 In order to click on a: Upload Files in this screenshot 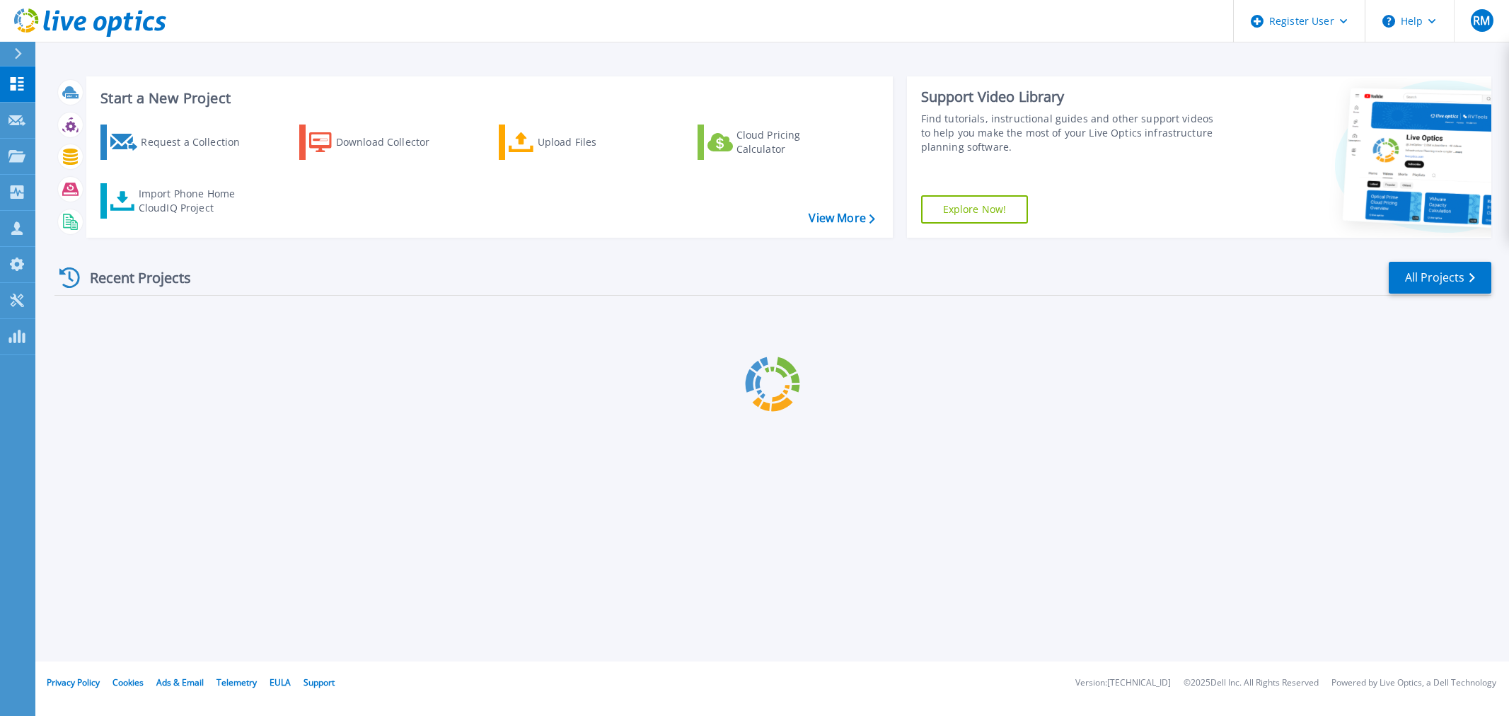, I will do `click(577, 142)`.